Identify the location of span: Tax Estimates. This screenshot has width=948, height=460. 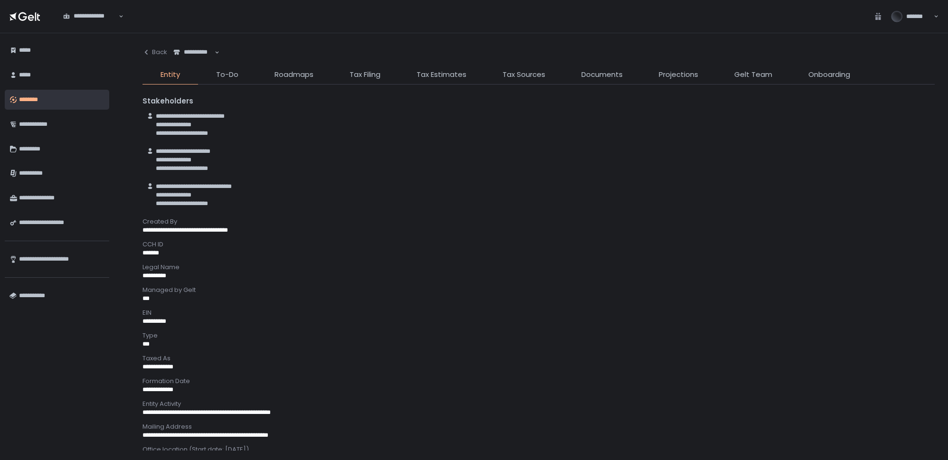
(441, 75).